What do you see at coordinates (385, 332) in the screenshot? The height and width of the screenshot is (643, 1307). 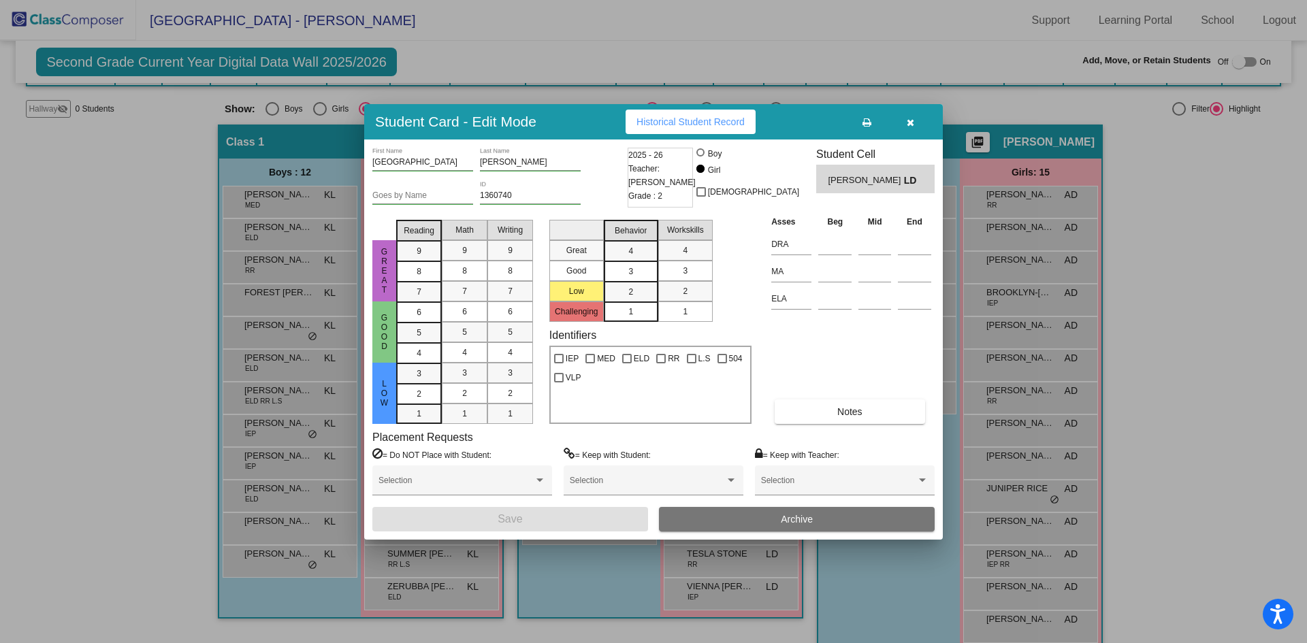 I see `span: Good` at bounding box center [385, 332].